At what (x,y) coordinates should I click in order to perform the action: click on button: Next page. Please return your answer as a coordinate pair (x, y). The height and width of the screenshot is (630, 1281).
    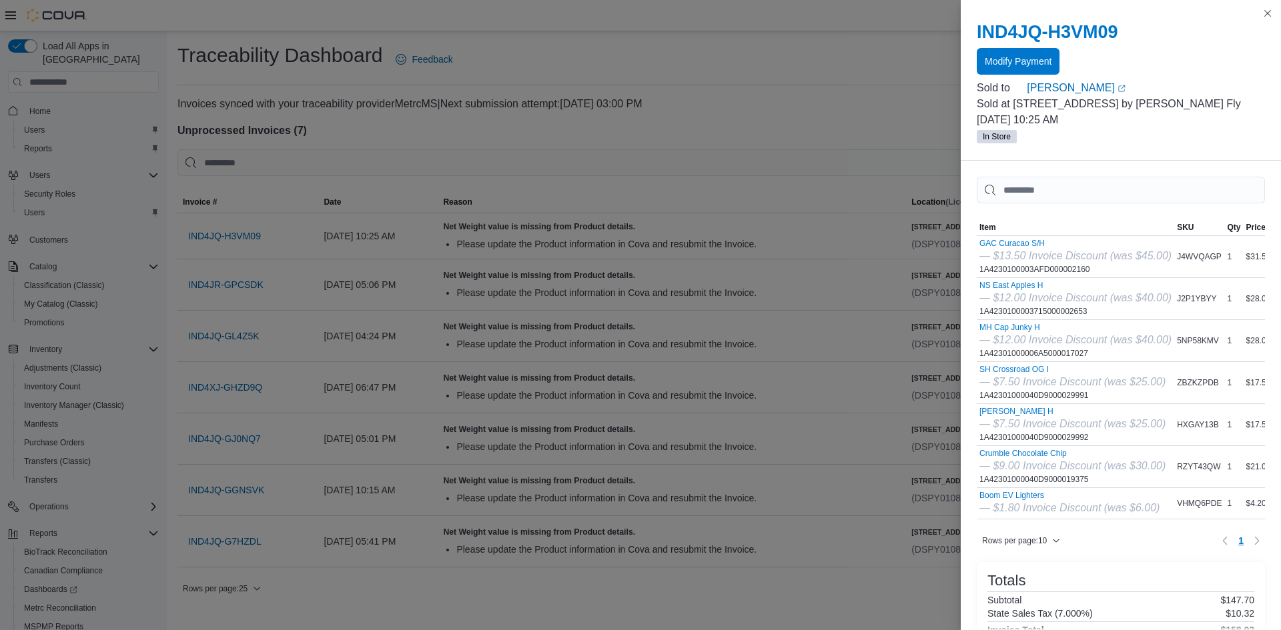
    Looking at the image, I should click on (1257, 541).